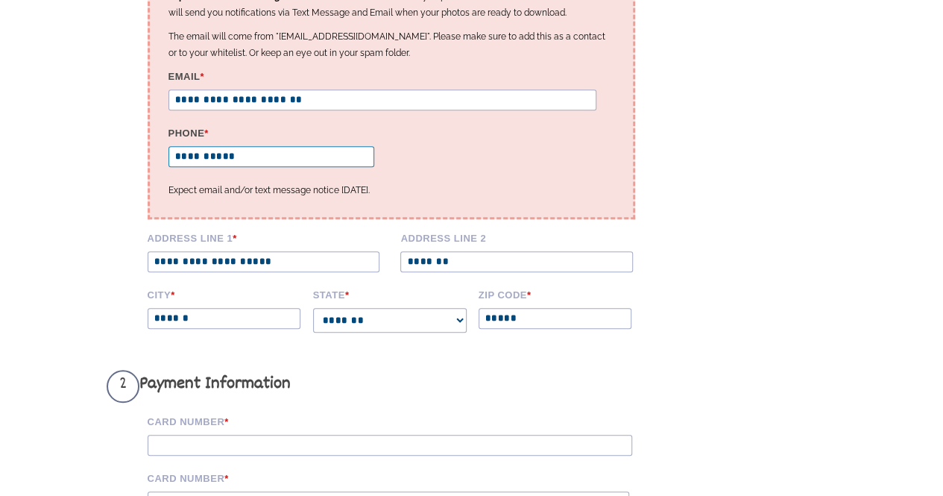 This screenshot has height=496, width=943. I want to click on label: Phone, so click(275, 132).